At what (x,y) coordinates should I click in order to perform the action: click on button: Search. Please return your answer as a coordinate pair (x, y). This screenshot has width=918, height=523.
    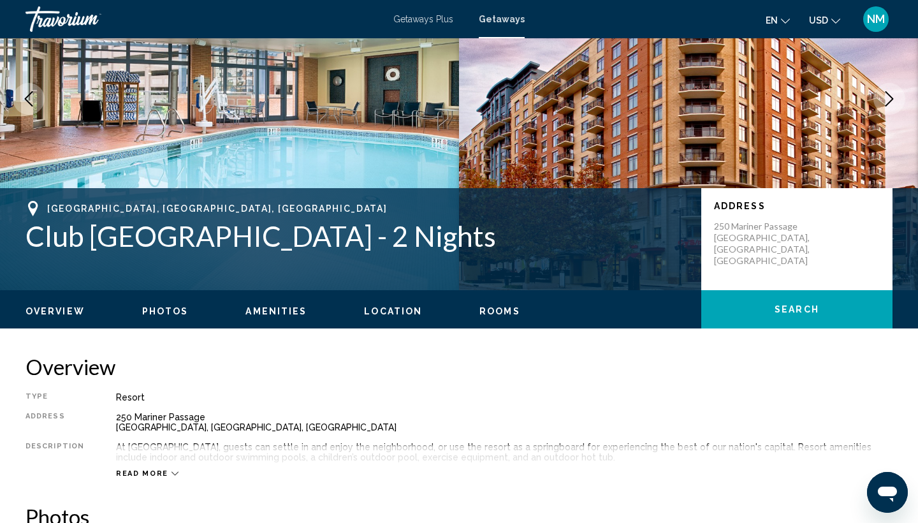
    Looking at the image, I should click on (797, 309).